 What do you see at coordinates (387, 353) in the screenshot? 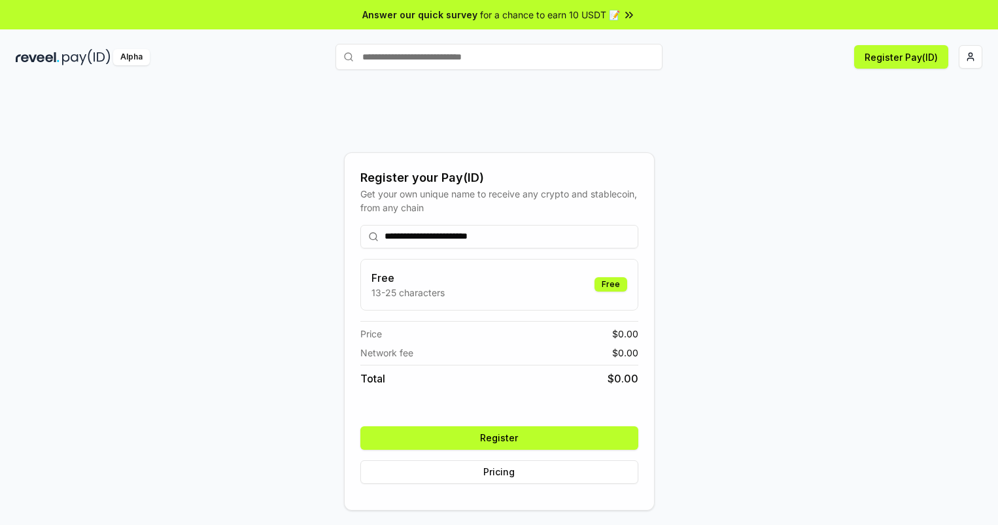
I see `span: Network fee` at bounding box center [387, 353].